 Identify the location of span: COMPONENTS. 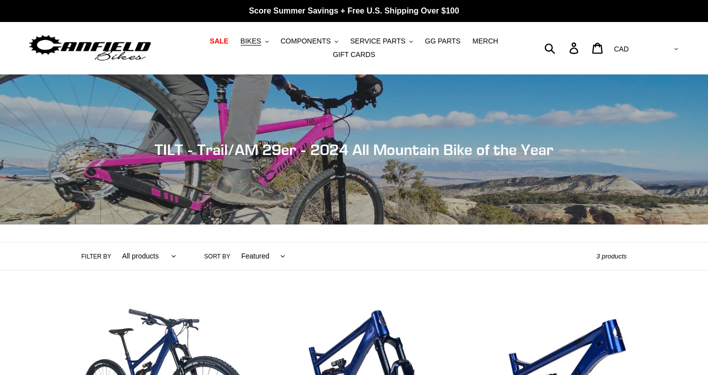
(306, 41).